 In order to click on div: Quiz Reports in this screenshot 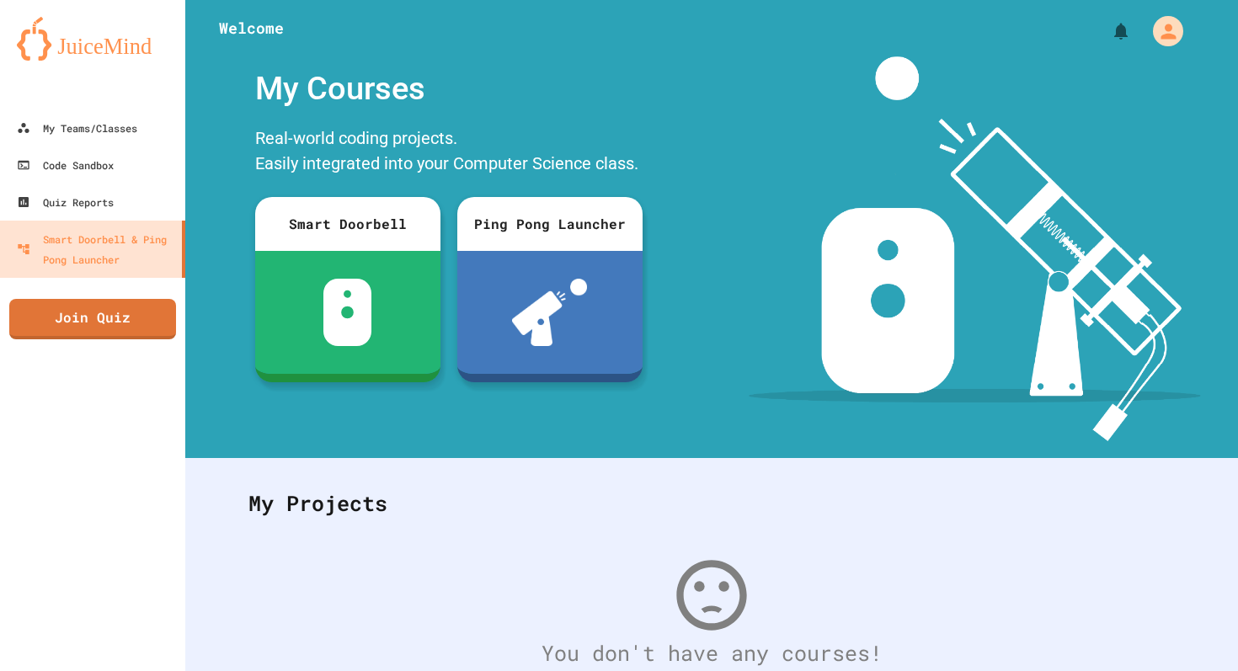, I will do `click(65, 202)`.